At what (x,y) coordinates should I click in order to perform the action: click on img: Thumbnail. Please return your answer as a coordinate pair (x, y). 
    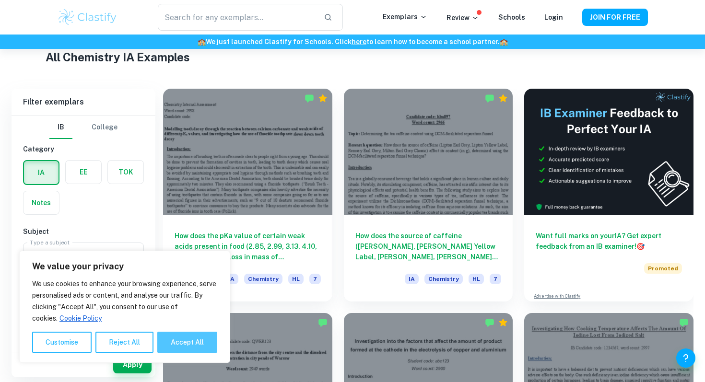
    Looking at the image, I should click on (609, 152).